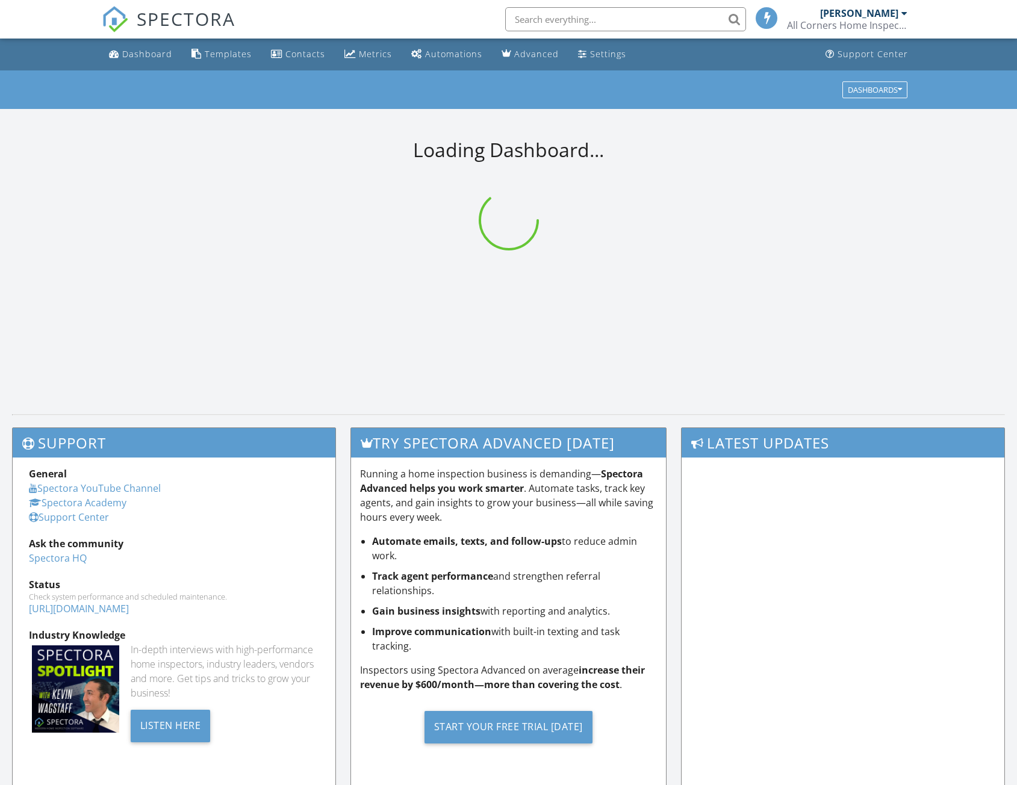 Image resolution: width=1017 pixels, height=785 pixels. I want to click on div: Industry Knowledge, so click(174, 635).